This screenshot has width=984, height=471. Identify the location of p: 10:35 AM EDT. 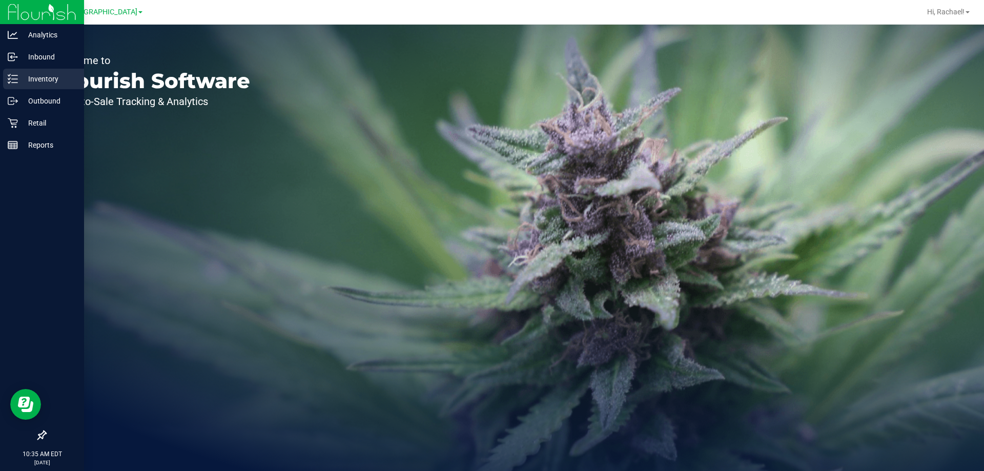
(42, 454).